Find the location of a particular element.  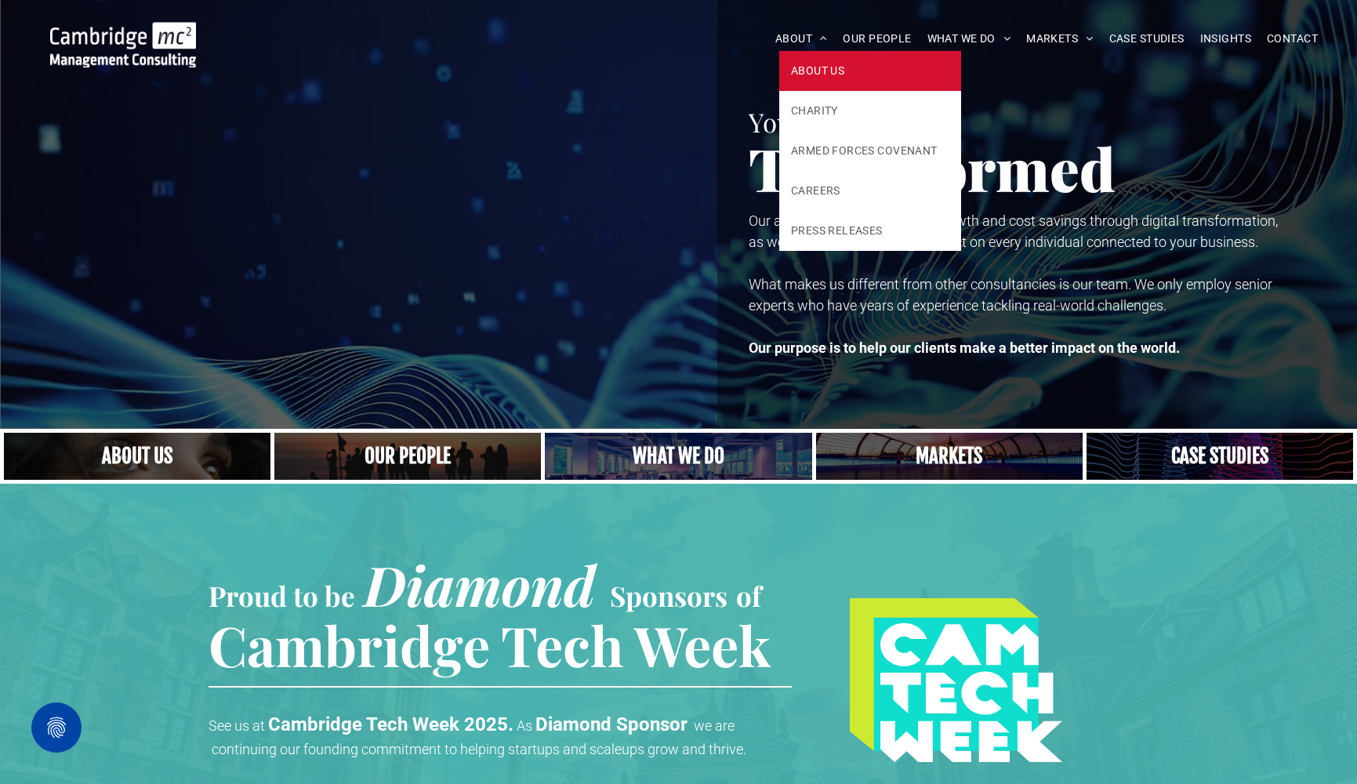

span: Transformed is located at coordinates (932, 168).